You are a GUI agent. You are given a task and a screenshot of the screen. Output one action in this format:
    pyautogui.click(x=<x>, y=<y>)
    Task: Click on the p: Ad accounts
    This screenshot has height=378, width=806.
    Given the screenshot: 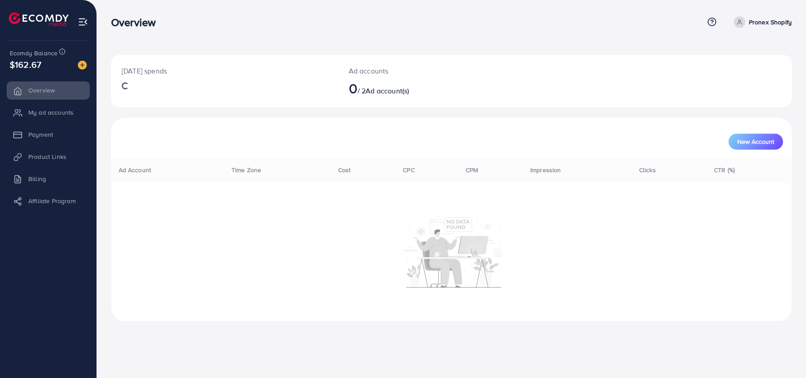 What is the action you would take?
    pyautogui.click(x=423, y=71)
    